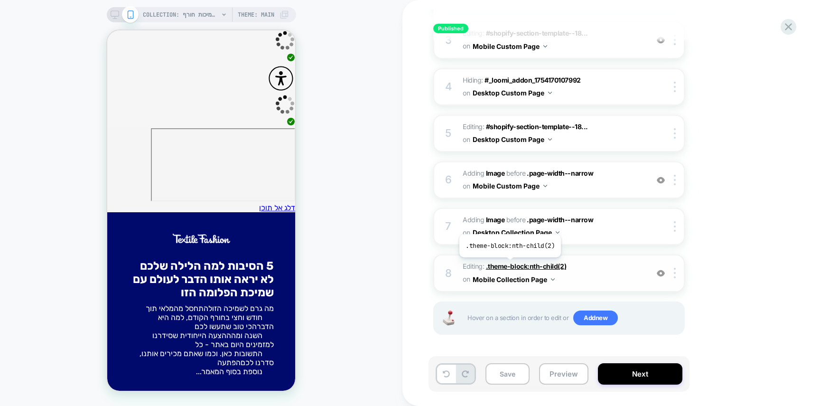 The image size is (820, 406). Describe the element at coordinates (181, 15) in the screenshot. I see `span: COLLECTION: שמיכות חורף (Category)` at that location.